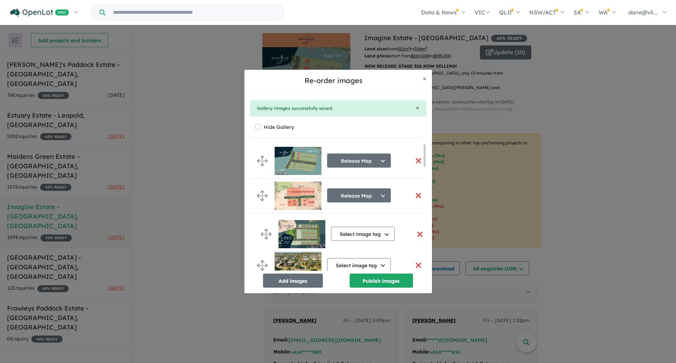 The height and width of the screenshot is (363, 676). Describe the element at coordinates (293, 280) in the screenshot. I see `button: Add images` at that location.